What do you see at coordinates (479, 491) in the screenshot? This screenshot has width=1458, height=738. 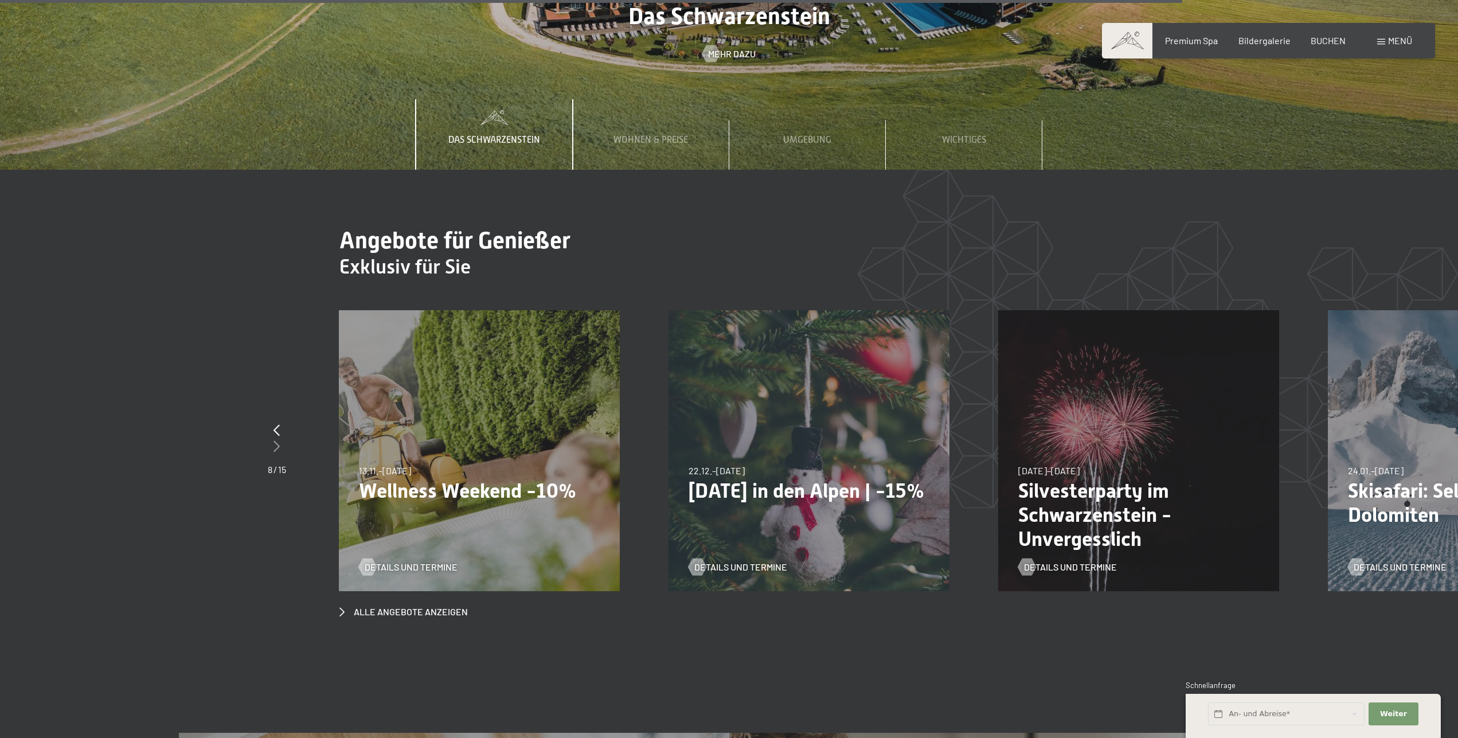 I see `p: Wellness Weekend -10%` at bounding box center [479, 491].